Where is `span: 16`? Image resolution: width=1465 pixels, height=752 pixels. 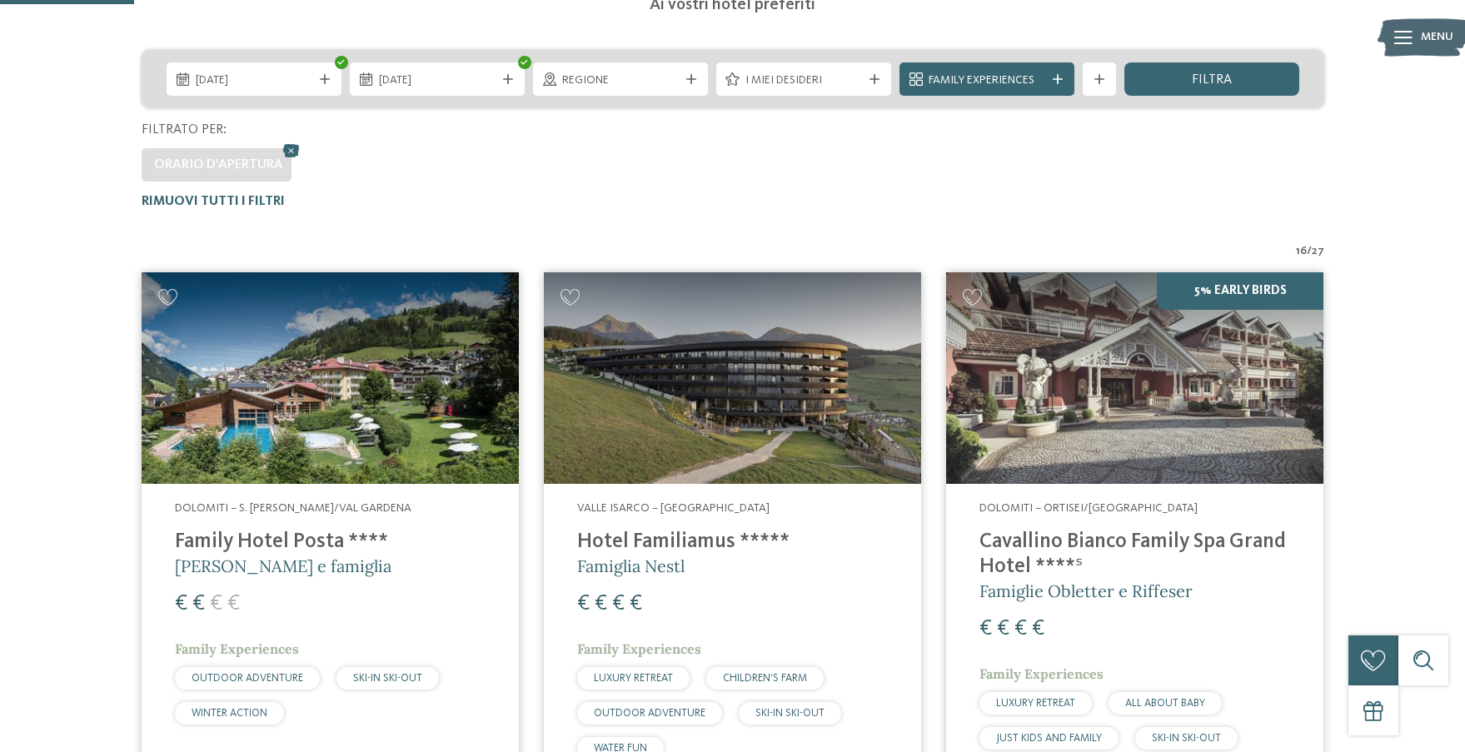 span: 16 is located at coordinates (1301, 252).